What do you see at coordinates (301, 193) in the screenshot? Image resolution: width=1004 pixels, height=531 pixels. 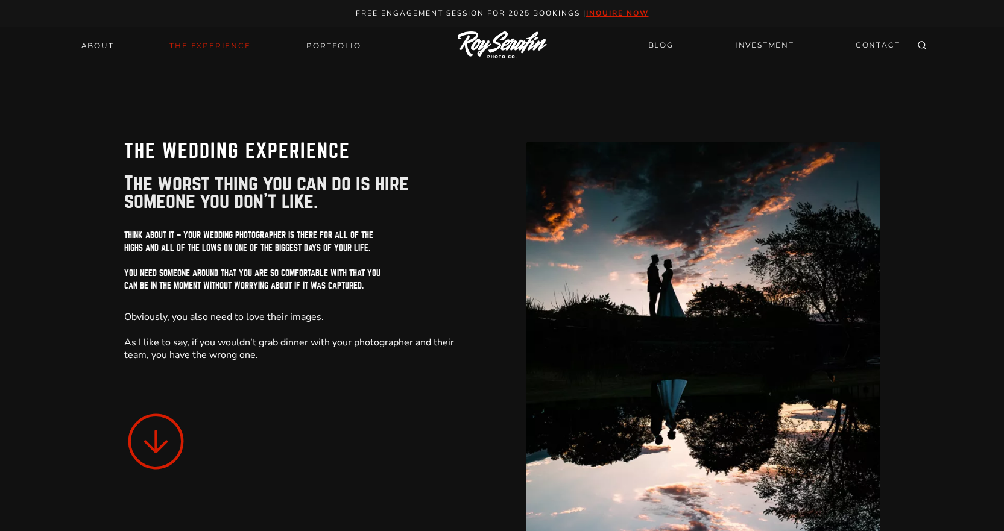 I see `p: The worst thing you can do is hire someone you don’t like.` at bounding box center [301, 193].